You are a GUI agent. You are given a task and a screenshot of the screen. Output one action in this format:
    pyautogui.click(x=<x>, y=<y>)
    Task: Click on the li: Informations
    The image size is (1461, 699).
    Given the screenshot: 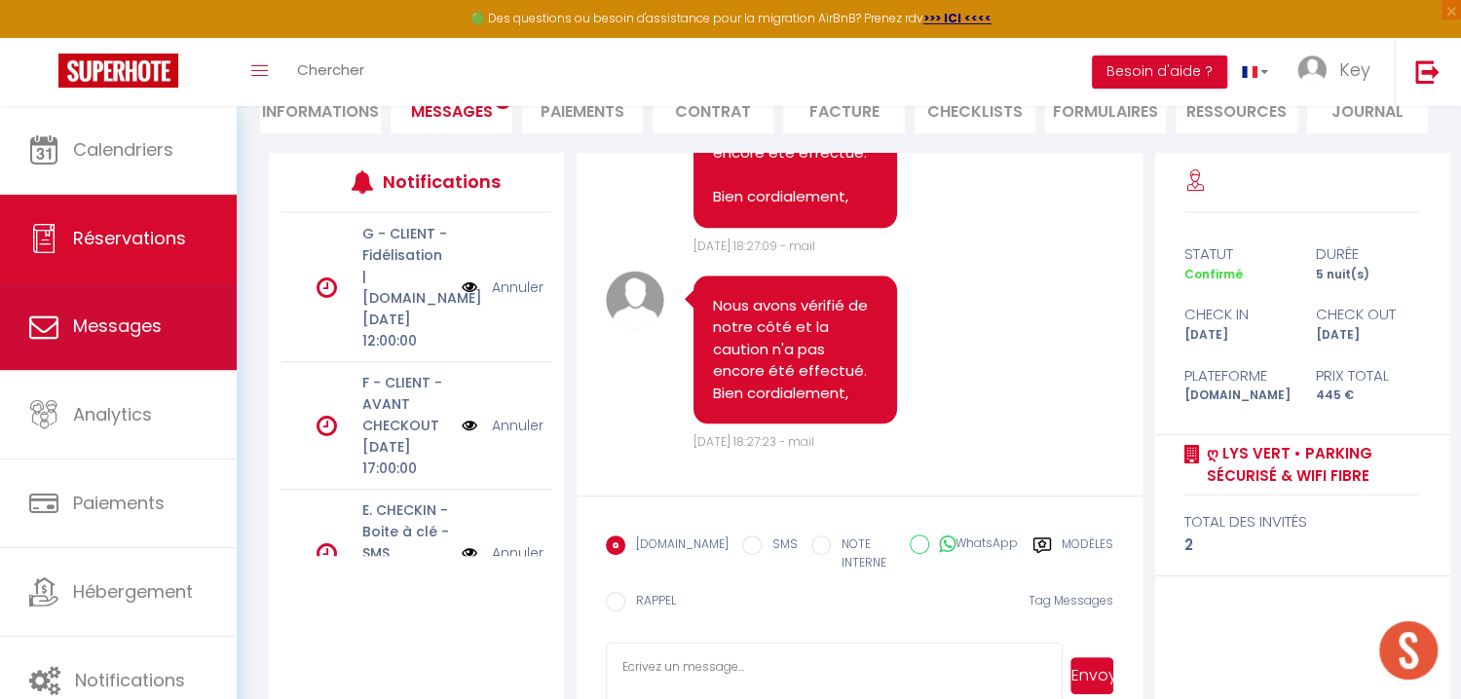 What is the action you would take?
    pyautogui.click(x=320, y=109)
    